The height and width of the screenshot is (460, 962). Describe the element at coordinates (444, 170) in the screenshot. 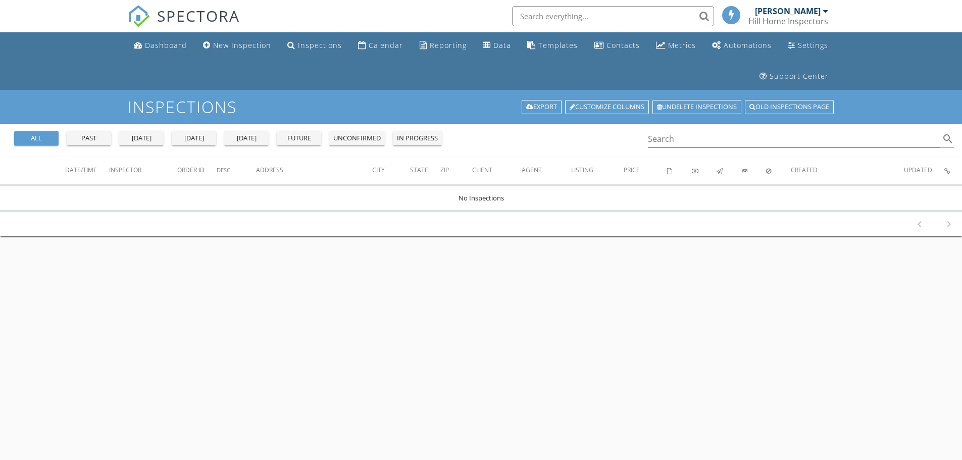

I see `span: Zip` at that location.